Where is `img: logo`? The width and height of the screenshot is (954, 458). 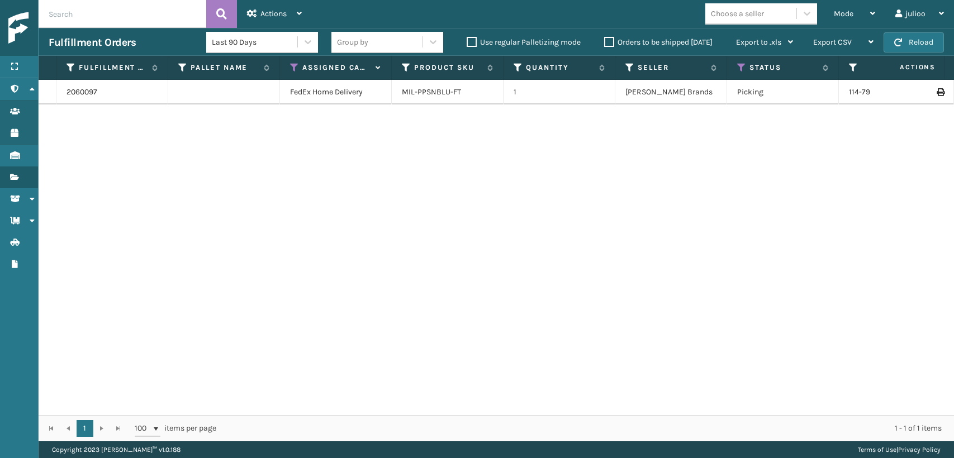 img: logo is located at coordinates (59, 28).